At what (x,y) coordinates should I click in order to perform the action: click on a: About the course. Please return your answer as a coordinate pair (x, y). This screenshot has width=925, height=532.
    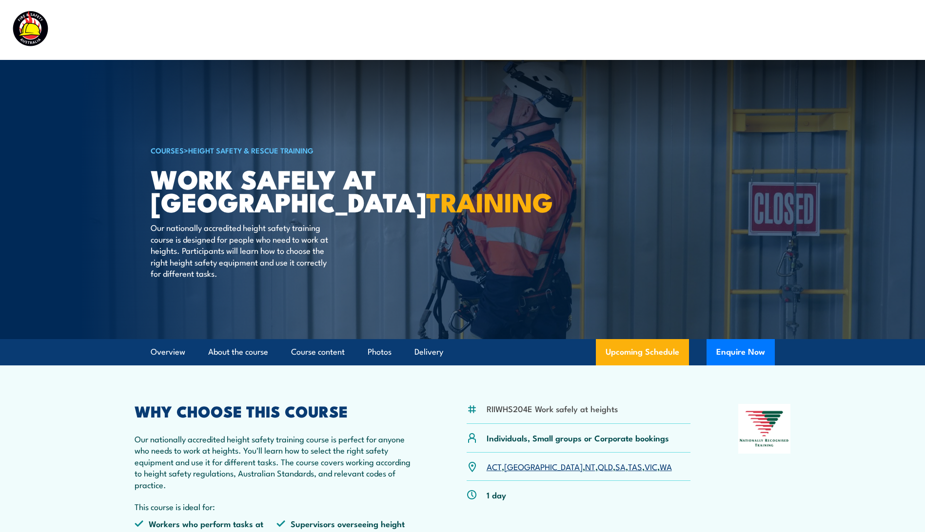
    Looking at the image, I should click on (238, 352).